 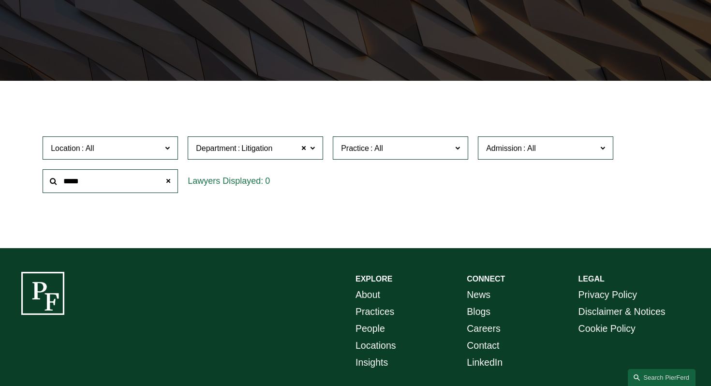 I want to click on a: Locations, so click(x=376, y=345).